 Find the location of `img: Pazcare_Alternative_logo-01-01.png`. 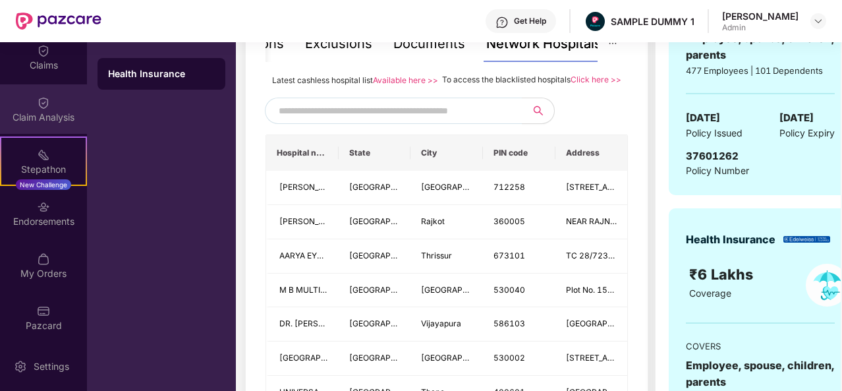

img: Pazcare_Alternative_logo-01-01.png is located at coordinates (595, 21).